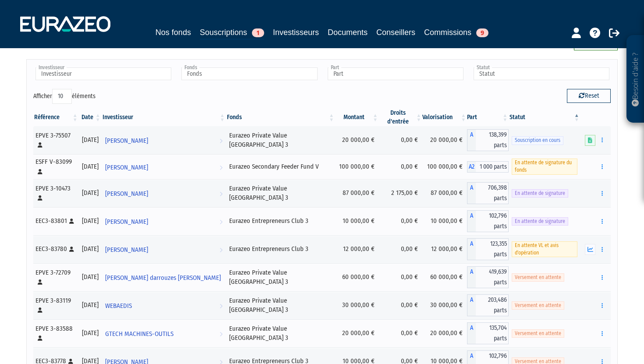  Describe the element at coordinates (64, 96) in the screenshot. I see `label: Afficher éléments` at that location.